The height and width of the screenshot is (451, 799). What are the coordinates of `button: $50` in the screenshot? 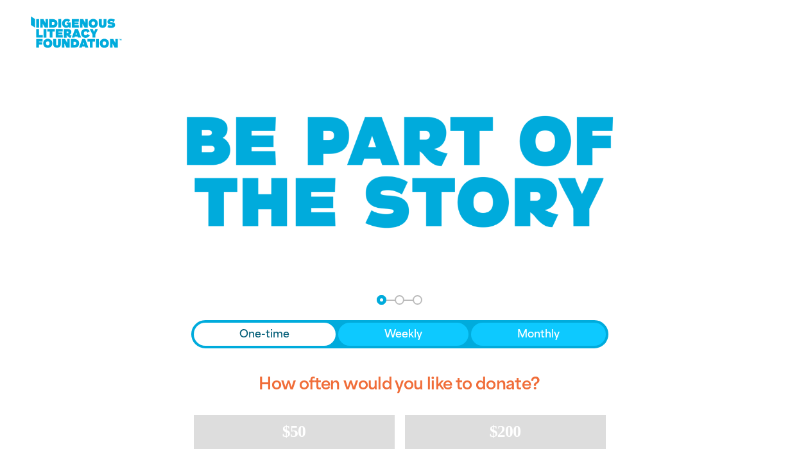 It's located at (294, 432).